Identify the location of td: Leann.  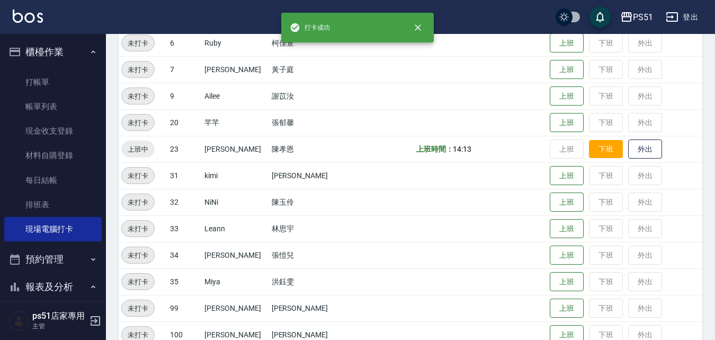
(235, 228).